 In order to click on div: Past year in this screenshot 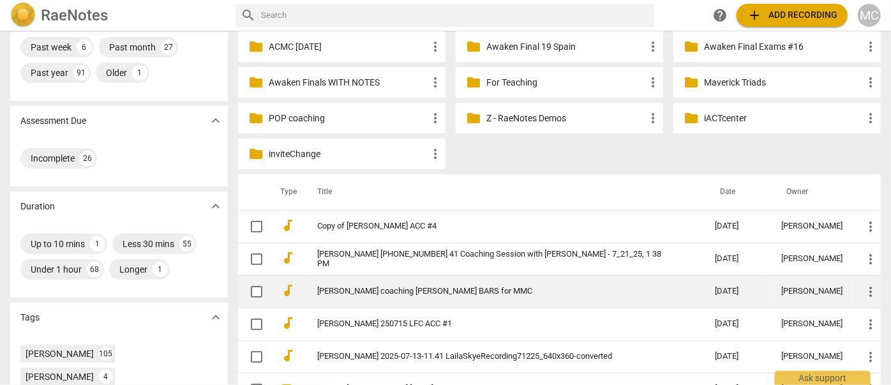, I will do `click(49, 73)`.